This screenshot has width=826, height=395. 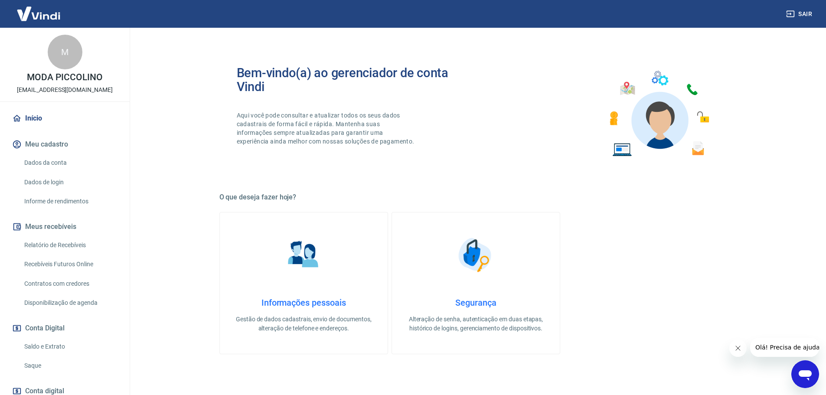 What do you see at coordinates (65, 118) in the screenshot?
I see `a: Início` at bounding box center [65, 118].